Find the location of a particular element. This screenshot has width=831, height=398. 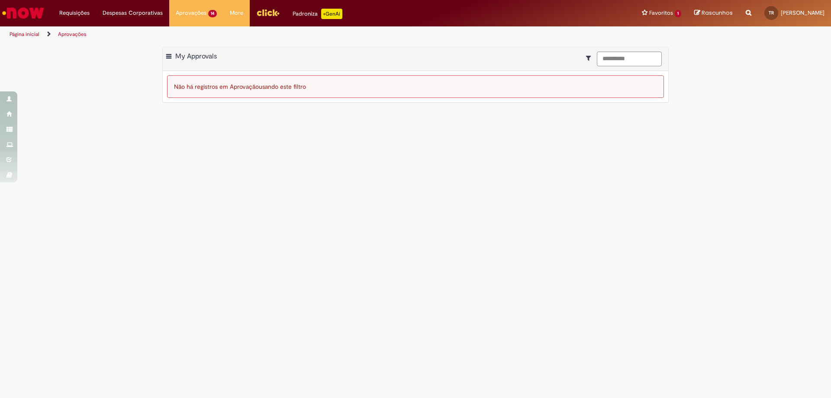

a: Aprovações is located at coordinates (72, 34).